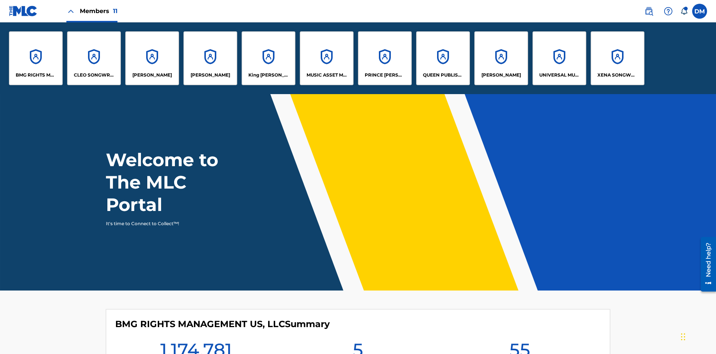  What do you see at coordinates (269, 75) in the screenshot?
I see `p: King McTesterson` at bounding box center [269, 75].